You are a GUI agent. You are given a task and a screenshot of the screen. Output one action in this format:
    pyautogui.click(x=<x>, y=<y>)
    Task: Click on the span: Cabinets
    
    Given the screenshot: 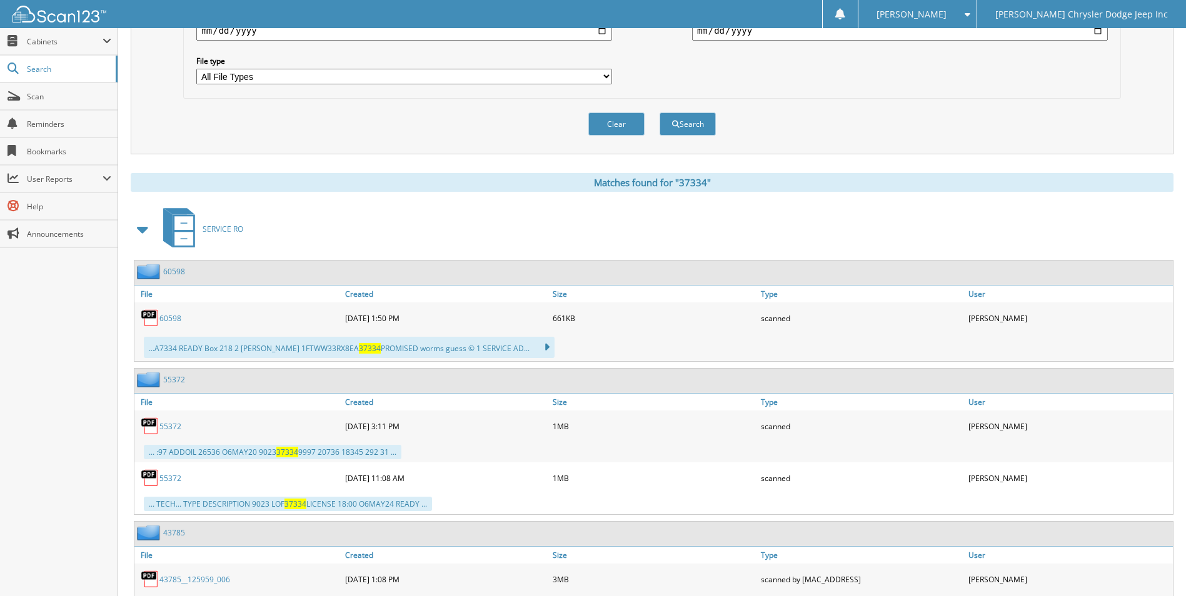 What is the action you would take?
    pyautogui.click(x=64, y=41)
    